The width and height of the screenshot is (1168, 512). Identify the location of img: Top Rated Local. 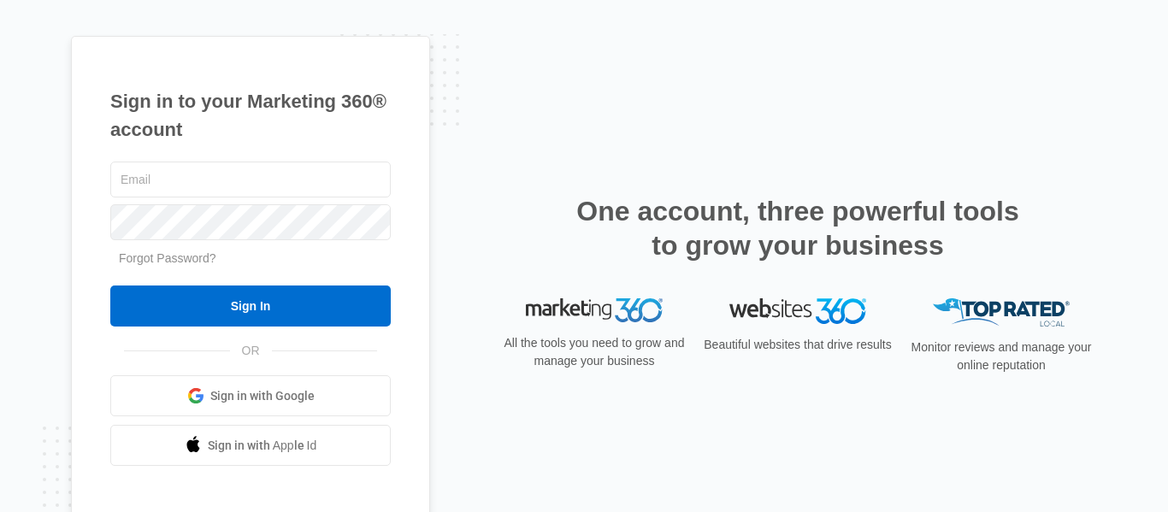
(1001, 312).